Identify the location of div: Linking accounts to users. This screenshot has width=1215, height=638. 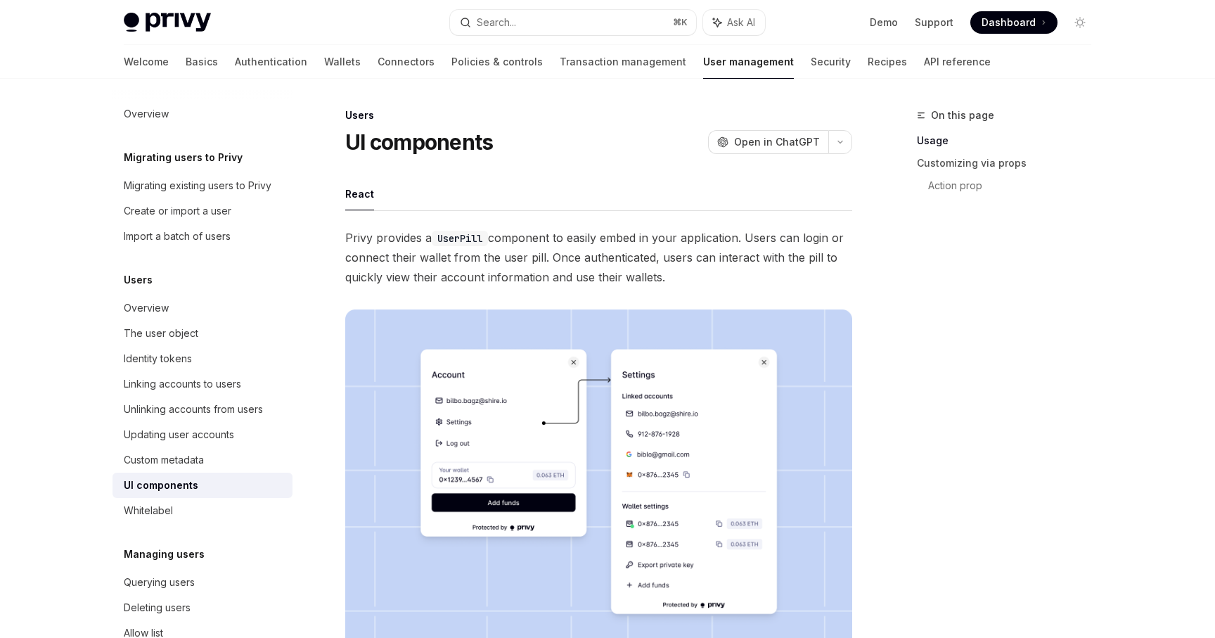
(182, 384).